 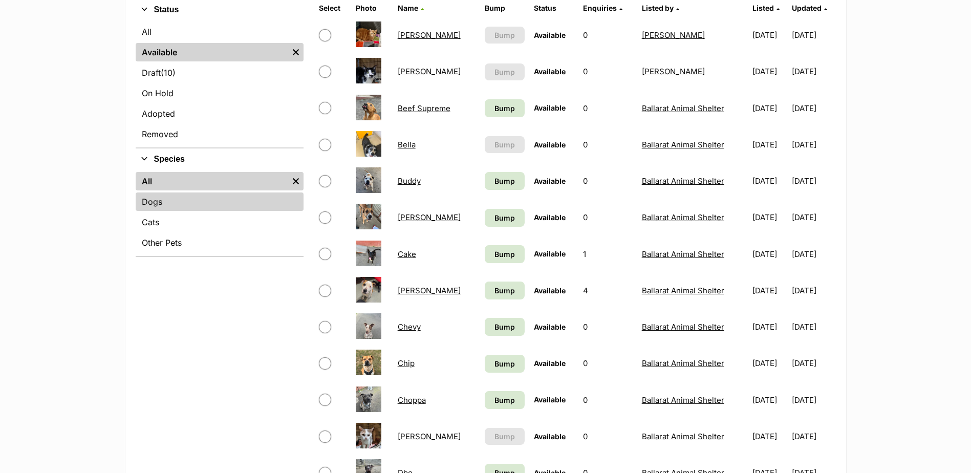 What do you see at coordinates (168, 73) in the screenshot?
I see `span: (10)` at bounding box center [168, 73].